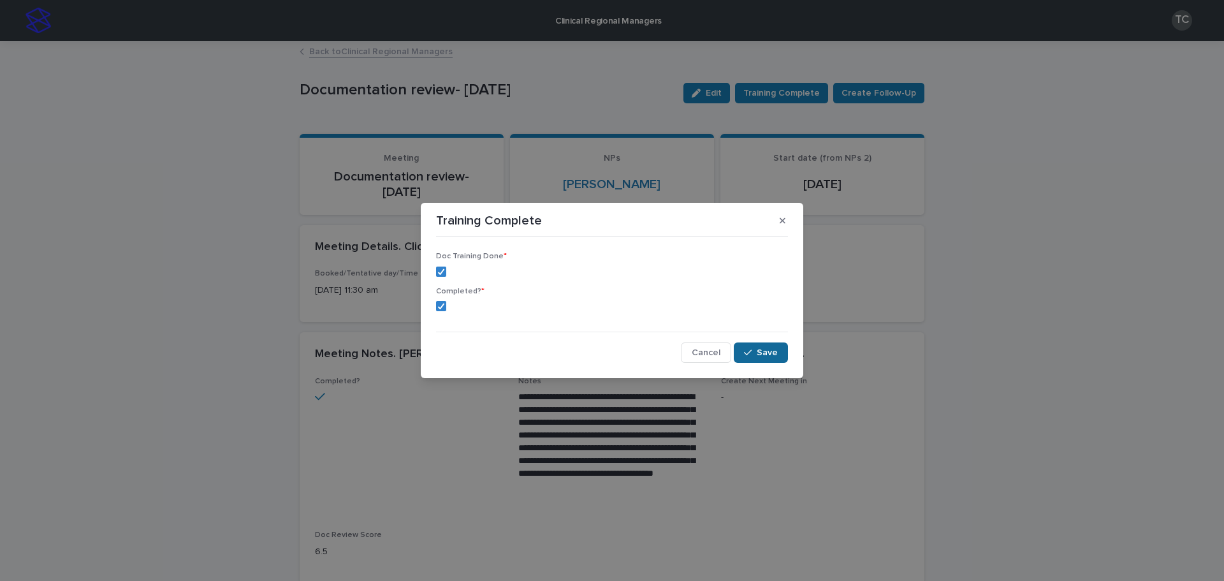 Image resolution: width=1224 pixels, height=581 pixels. I want to click on p: Training Complete, so click(489, 221).